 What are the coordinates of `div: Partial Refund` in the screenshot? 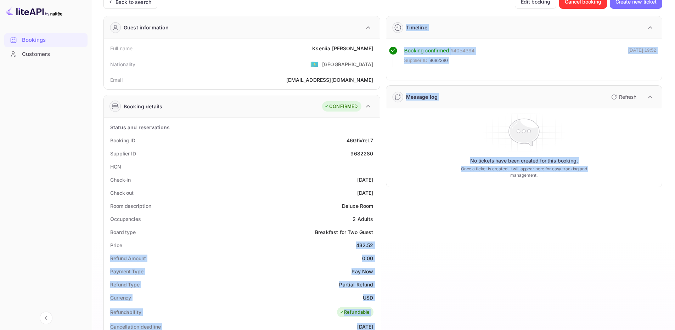 It's located at (356, 284).